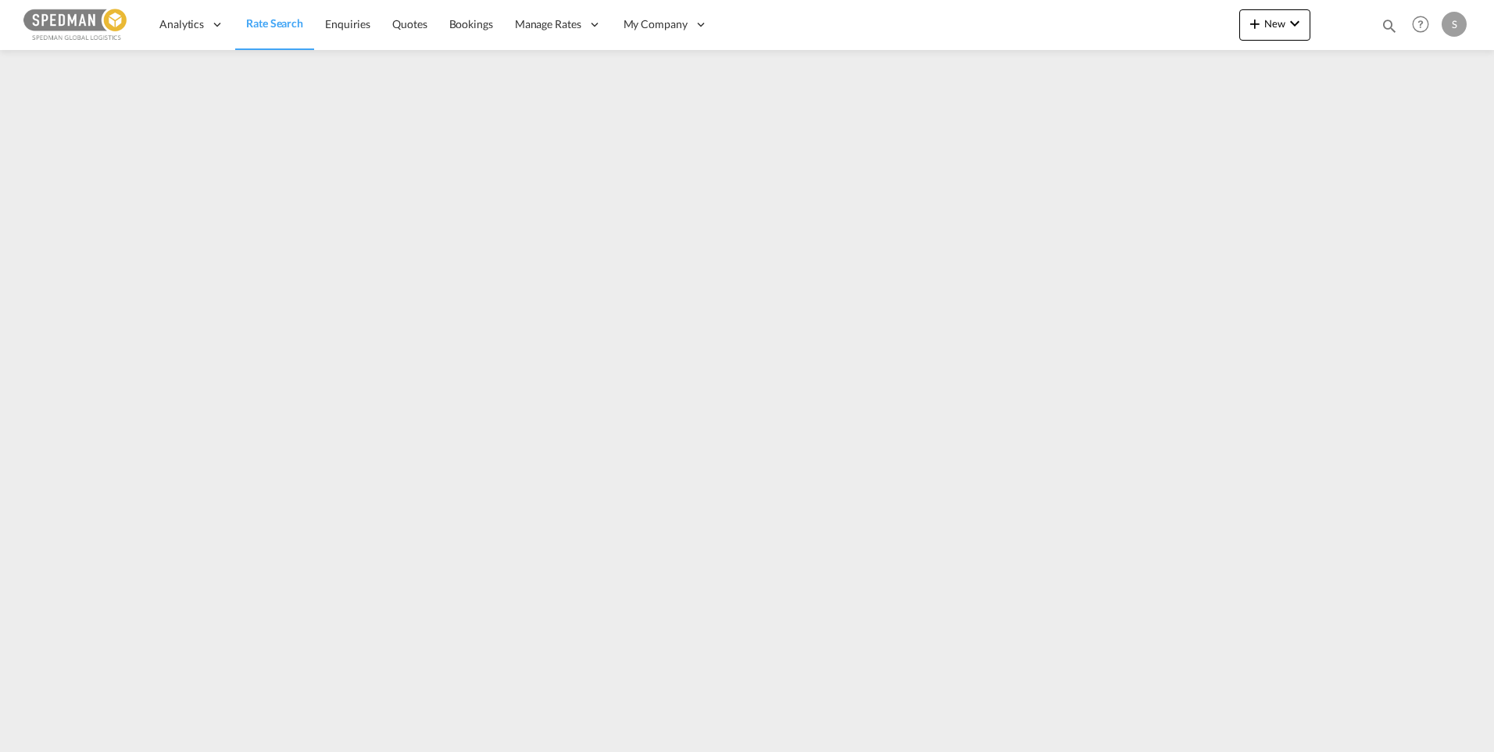 The image size is (1494, 752). Describe the element at coordinates (181, 24) in the screenshot. I see `span: Analytics` at that location.